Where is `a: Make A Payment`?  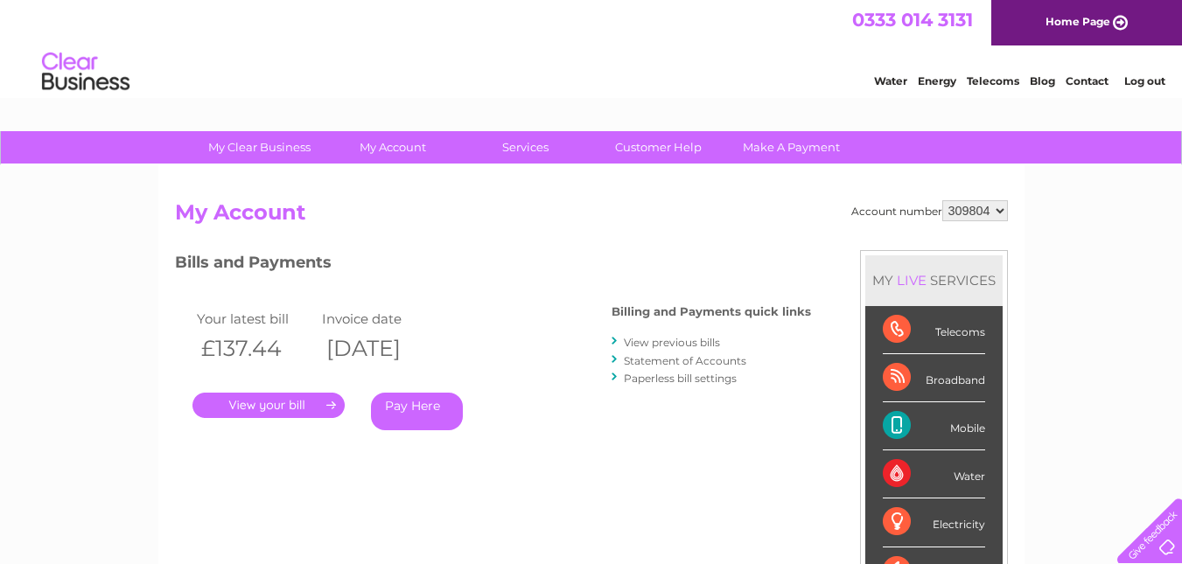 a: Make A Payment is located at coordinates (791, 147).